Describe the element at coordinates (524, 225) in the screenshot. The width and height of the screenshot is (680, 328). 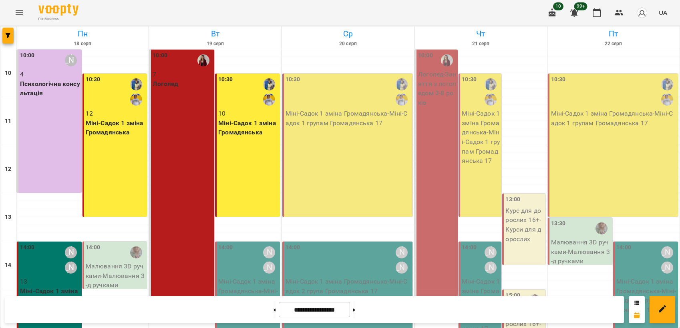
I see `p: Курс для дорослих 16+ - Курси для дорослих` at that location.